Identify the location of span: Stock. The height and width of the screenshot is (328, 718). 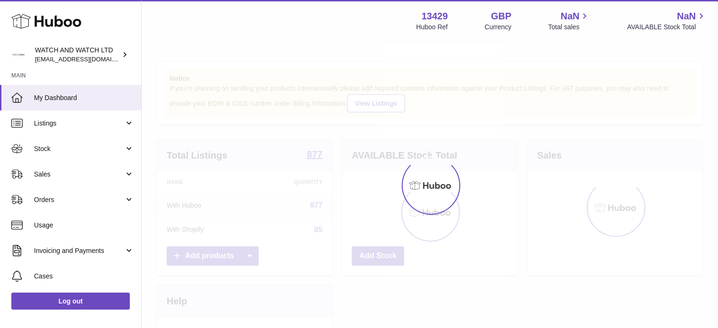
(79, 149).